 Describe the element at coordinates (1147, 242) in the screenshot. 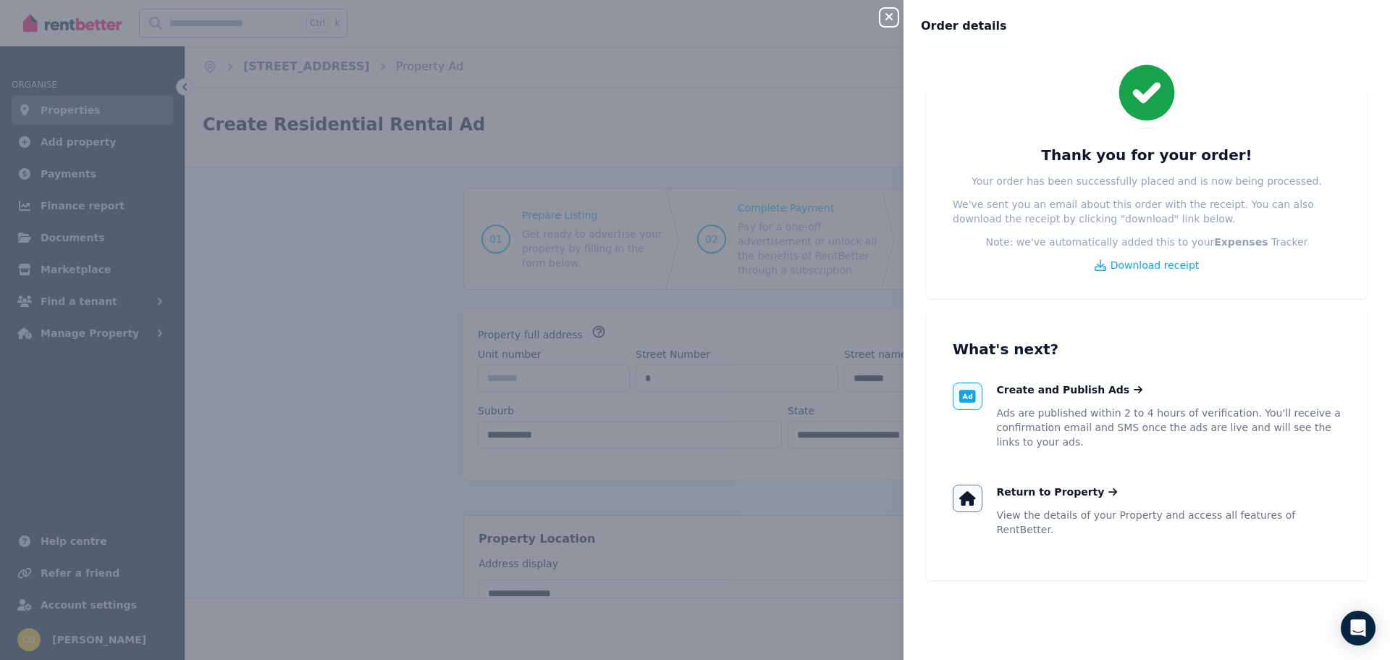

I see `p: Note: we've automatically added this to your Tracker` at that location.